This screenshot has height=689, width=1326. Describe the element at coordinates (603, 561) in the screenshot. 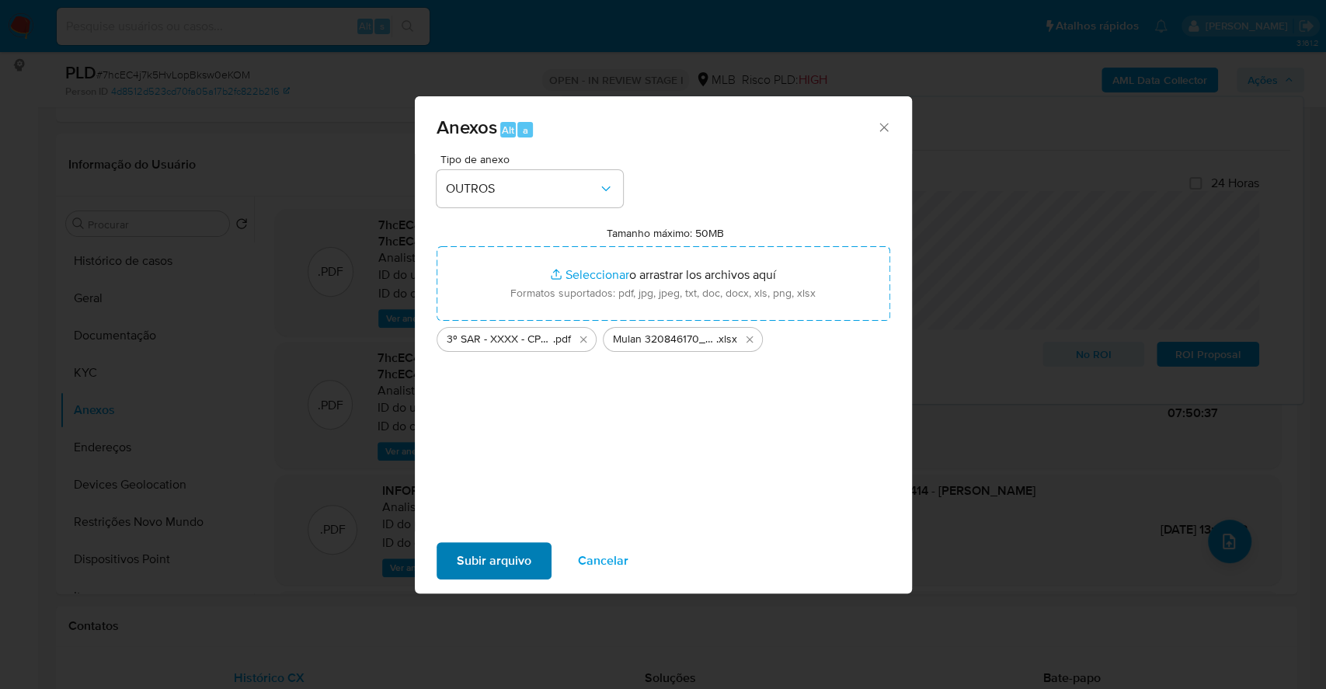

I see `button: Cancelar` at that location.